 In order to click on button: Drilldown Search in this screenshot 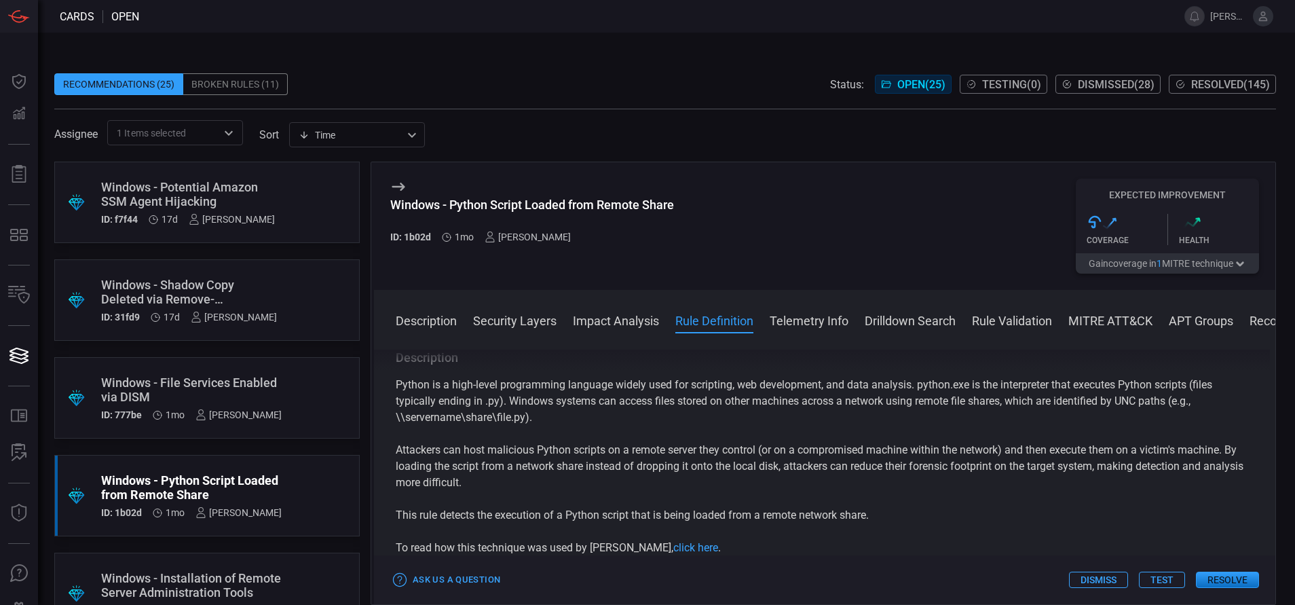, I will do `click(910, 320)`.